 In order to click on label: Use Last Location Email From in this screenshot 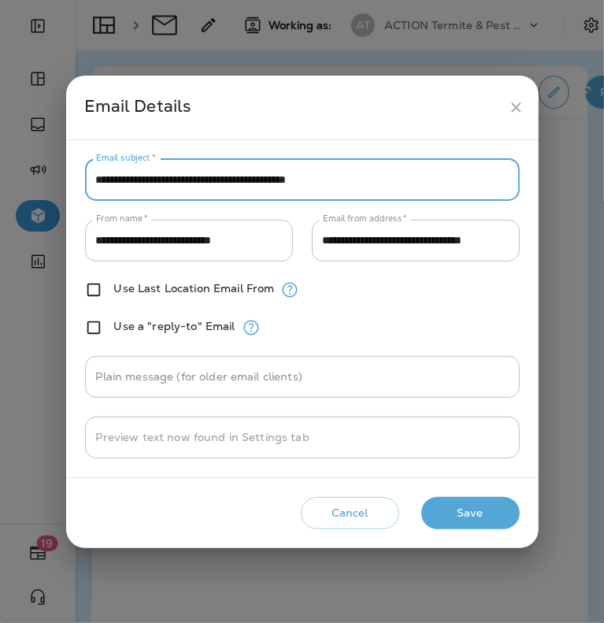, I will do `click(194, 288)`.